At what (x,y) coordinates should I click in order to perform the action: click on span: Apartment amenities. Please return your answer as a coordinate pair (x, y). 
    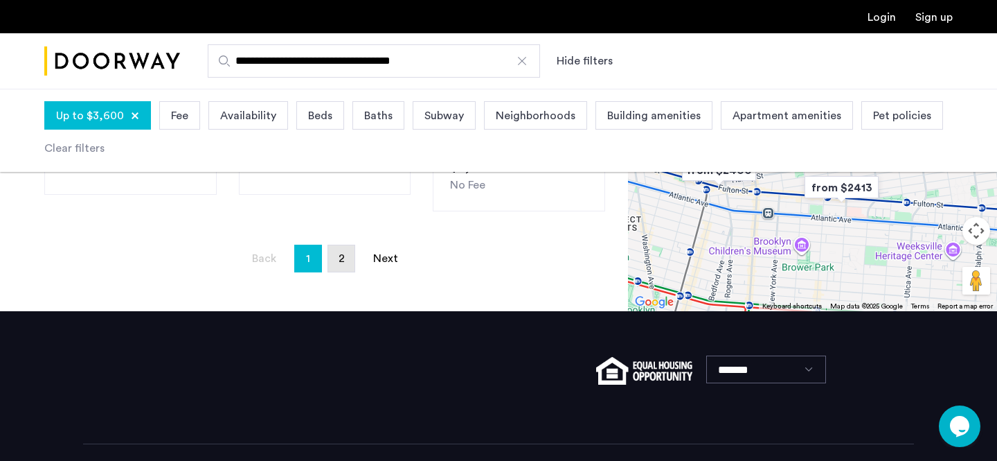
    Looking at the image, I should click on (787, 116).